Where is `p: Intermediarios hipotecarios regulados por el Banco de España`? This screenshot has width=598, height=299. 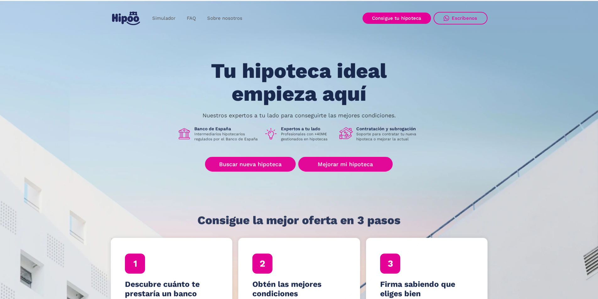
p: Intermediarios hipotecarios regulados por el Banco de España is located at coordinates (227, 137).